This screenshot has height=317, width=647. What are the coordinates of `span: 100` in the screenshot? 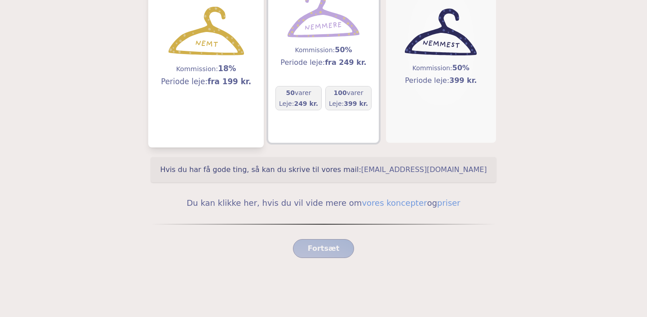 It's located at (340, 93).